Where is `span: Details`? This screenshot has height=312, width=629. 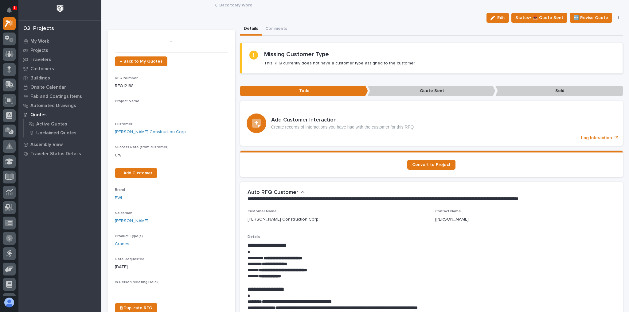
span: Details is located at coordinates (253, 237).